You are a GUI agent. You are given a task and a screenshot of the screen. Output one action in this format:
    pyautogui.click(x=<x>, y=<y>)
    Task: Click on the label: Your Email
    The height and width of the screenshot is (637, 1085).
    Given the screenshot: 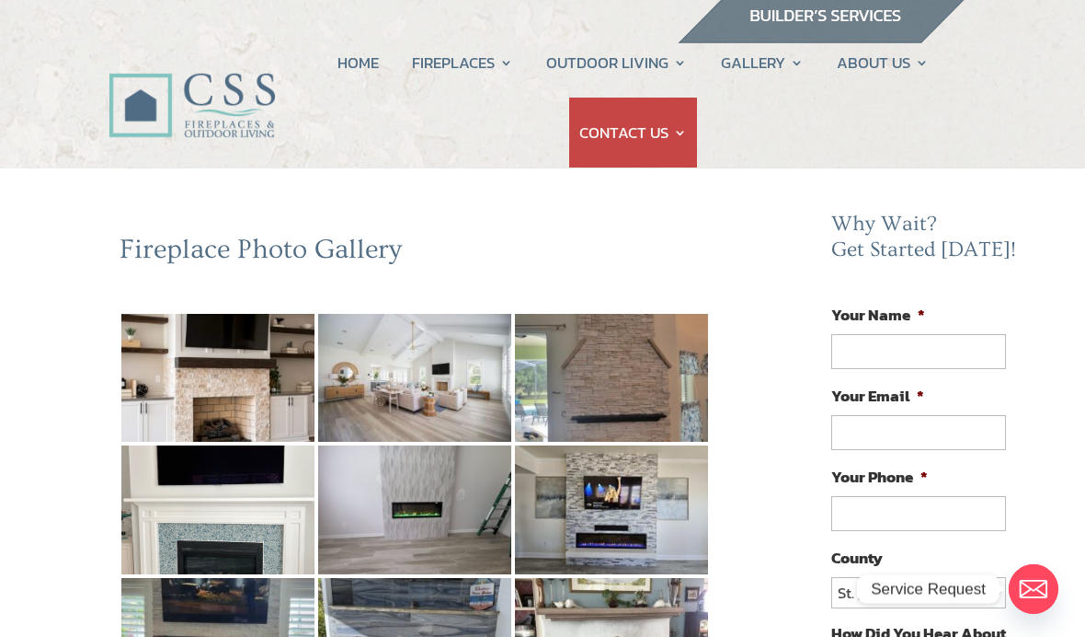 What is the action you would take?
    pyautogui.click(x=878, y=396)
    